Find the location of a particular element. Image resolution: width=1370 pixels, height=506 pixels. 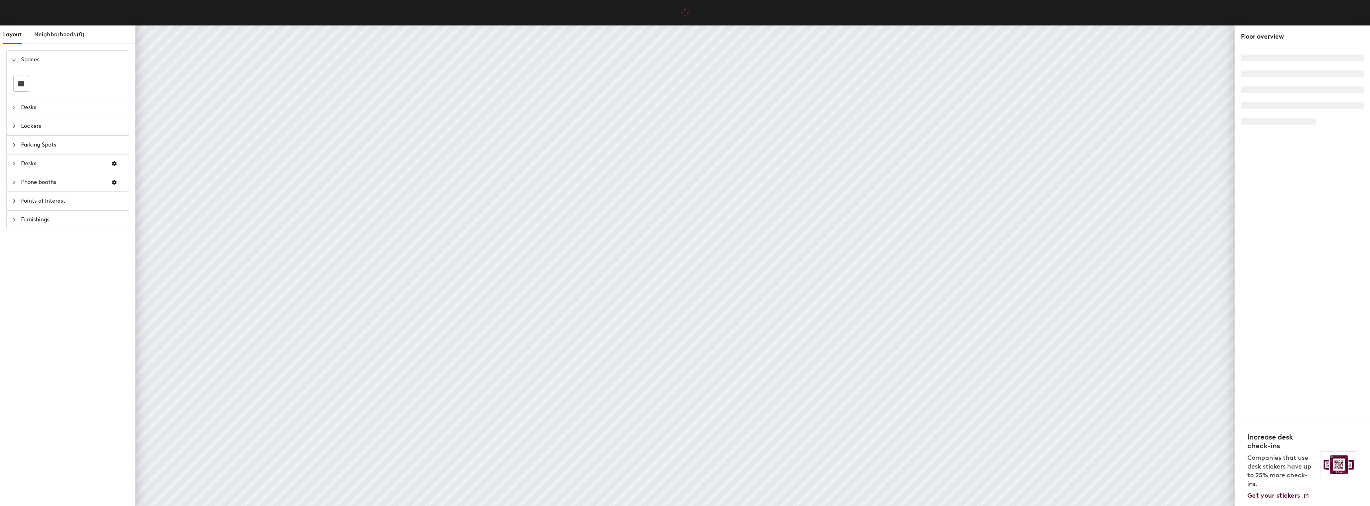

p: Companies that use desk stickers have up to 25% more check-ins. is located at coordinates (1281, 471).